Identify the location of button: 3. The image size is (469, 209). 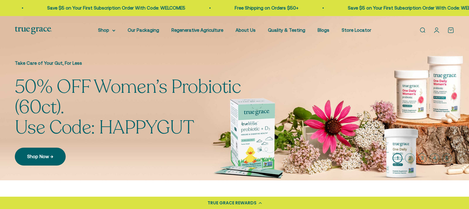
(422, 158).